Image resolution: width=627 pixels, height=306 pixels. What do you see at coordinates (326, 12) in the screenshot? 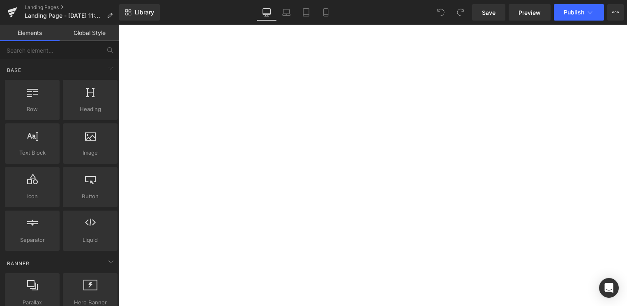
I see `a: Mobile` at bounding box center [326, 12].